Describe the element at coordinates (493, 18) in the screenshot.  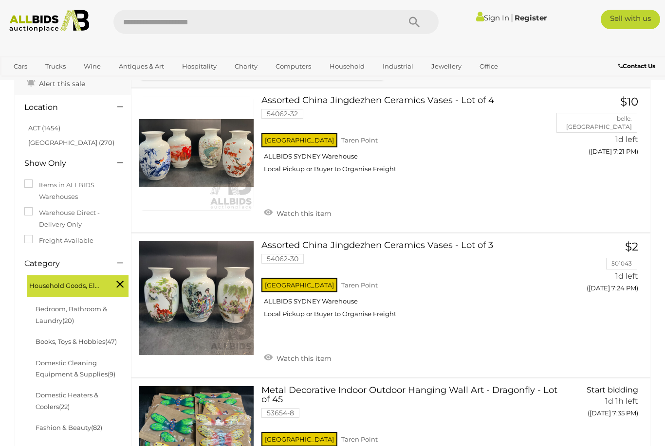
I see `a: Sign In` at that location.